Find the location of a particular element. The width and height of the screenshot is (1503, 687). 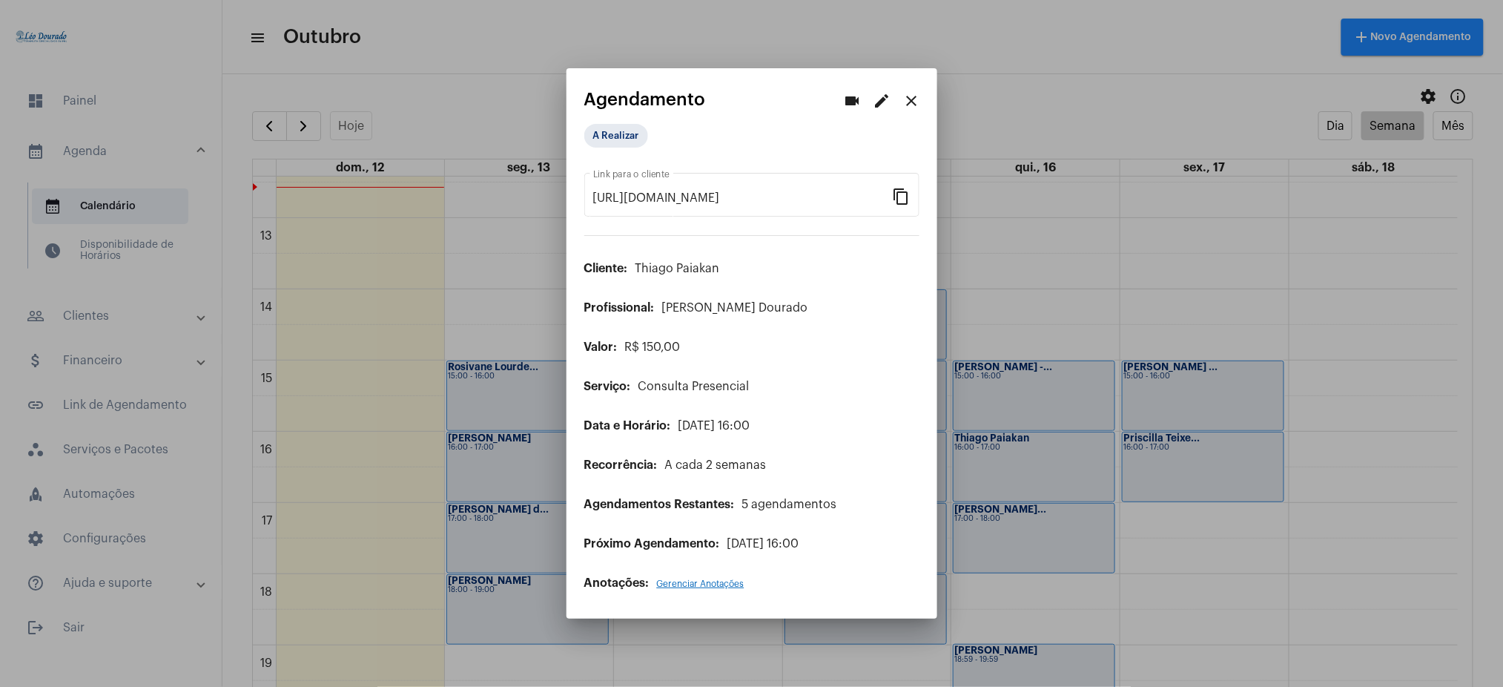

span: Agendamentos Restantes: is located at coordinates (659, 504).